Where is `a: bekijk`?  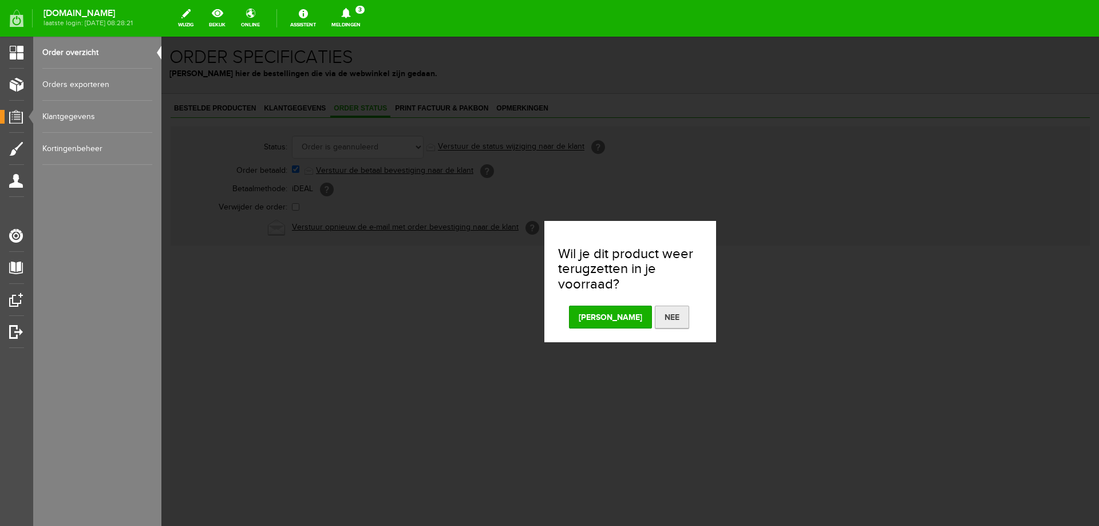
a: bekijk is located at coordinates (217, 18).